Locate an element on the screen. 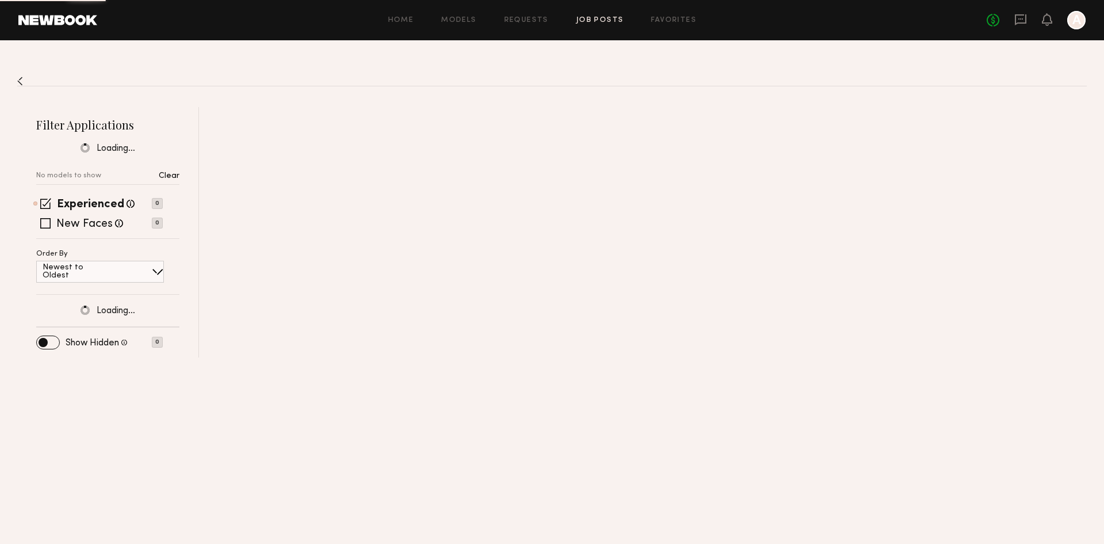 The image size is (1104, 544). a: Requests is located at coordinates (526, 20).